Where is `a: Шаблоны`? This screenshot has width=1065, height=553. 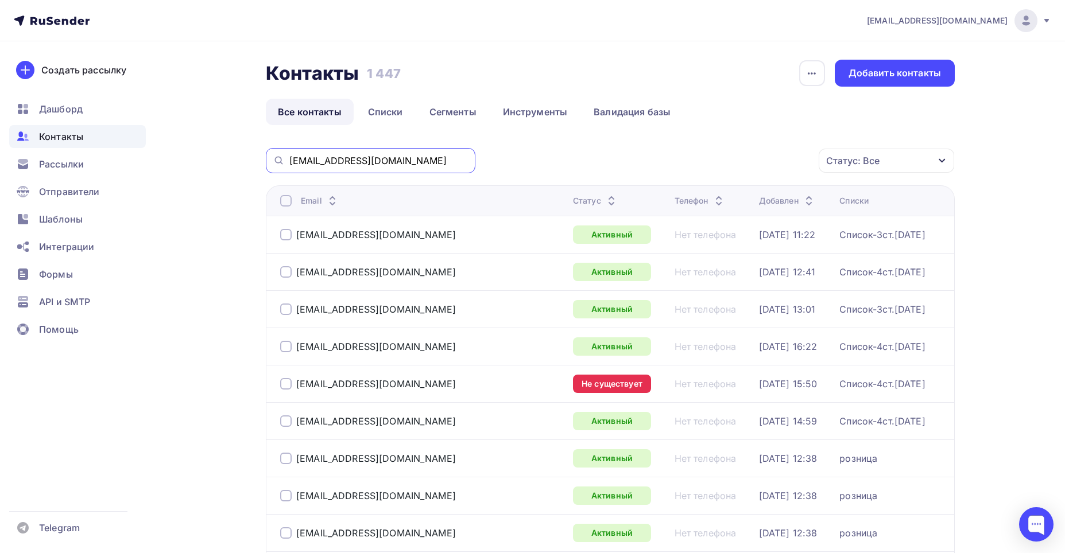 a: Шаблоны is located at coordinates (77, 219).